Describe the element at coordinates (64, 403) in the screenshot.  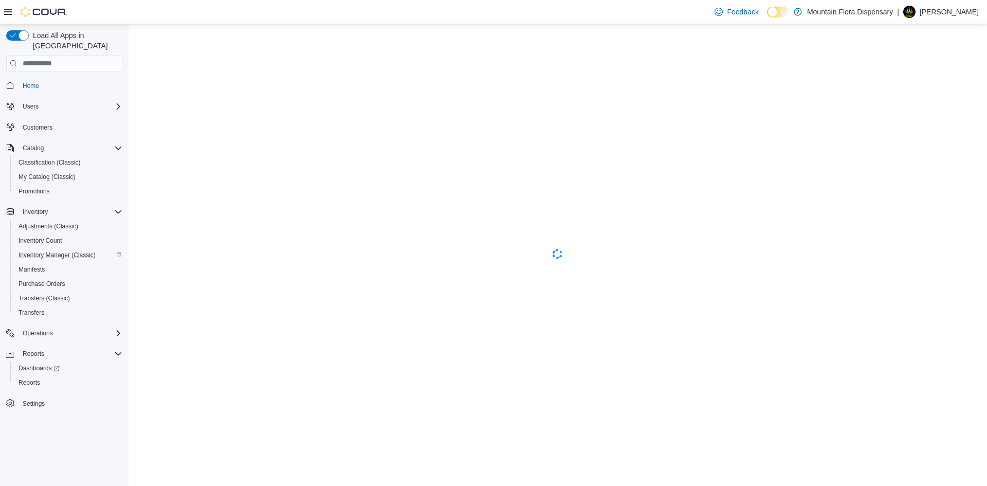
I see `button: Settings` at that location.